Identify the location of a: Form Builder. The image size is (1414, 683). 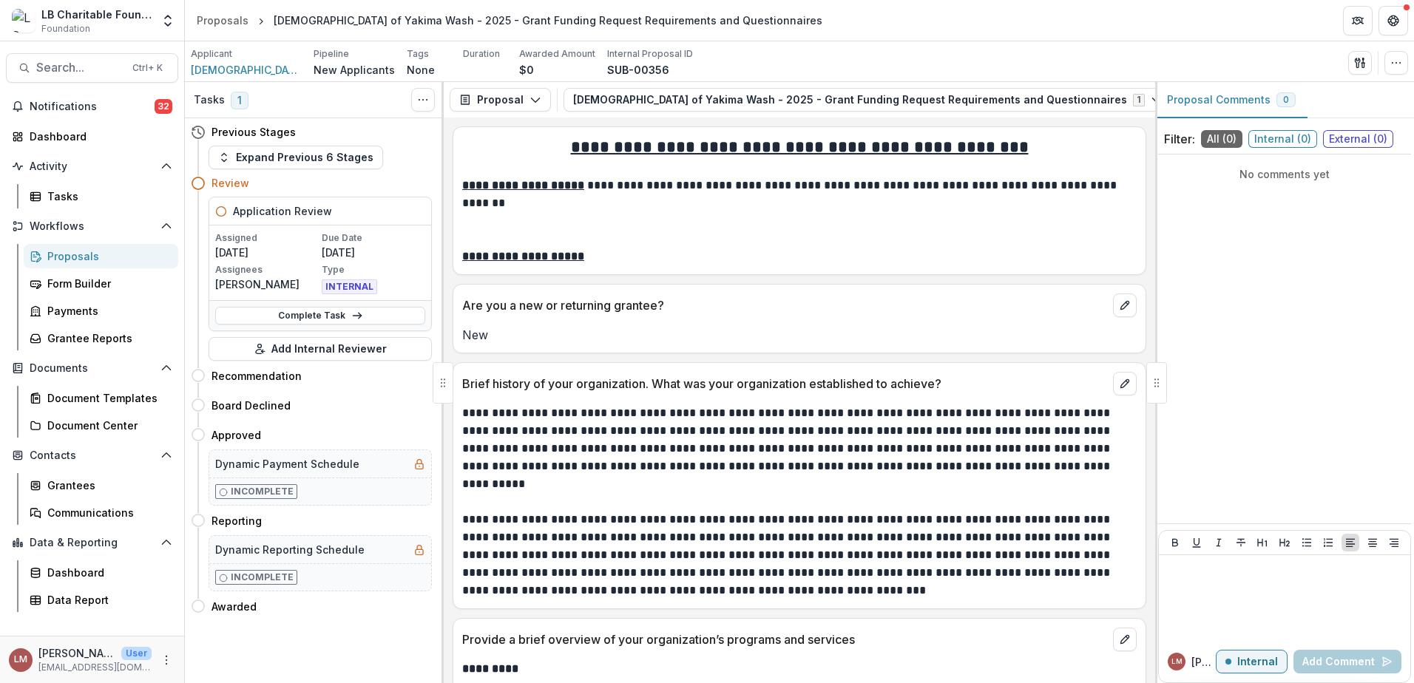
(101, 283).